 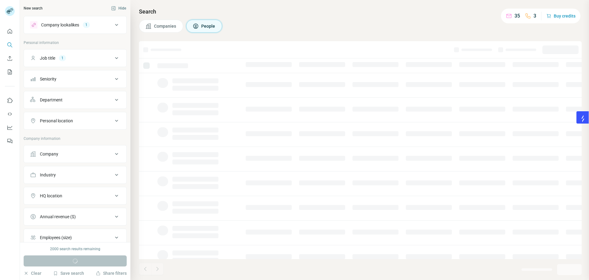 What do you see at coordinates (10, 45) in the screenshot?
I see `button: Search` at bounding box center [10, 45].